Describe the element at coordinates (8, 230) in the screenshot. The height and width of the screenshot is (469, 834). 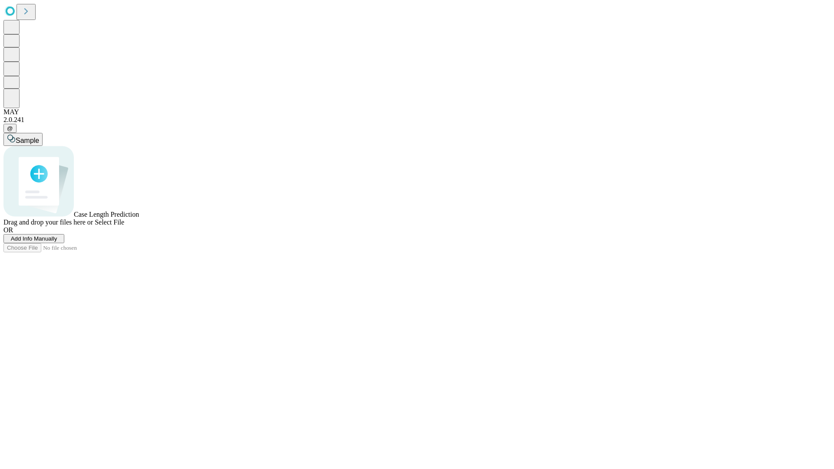
I see `span: OR` at that location.